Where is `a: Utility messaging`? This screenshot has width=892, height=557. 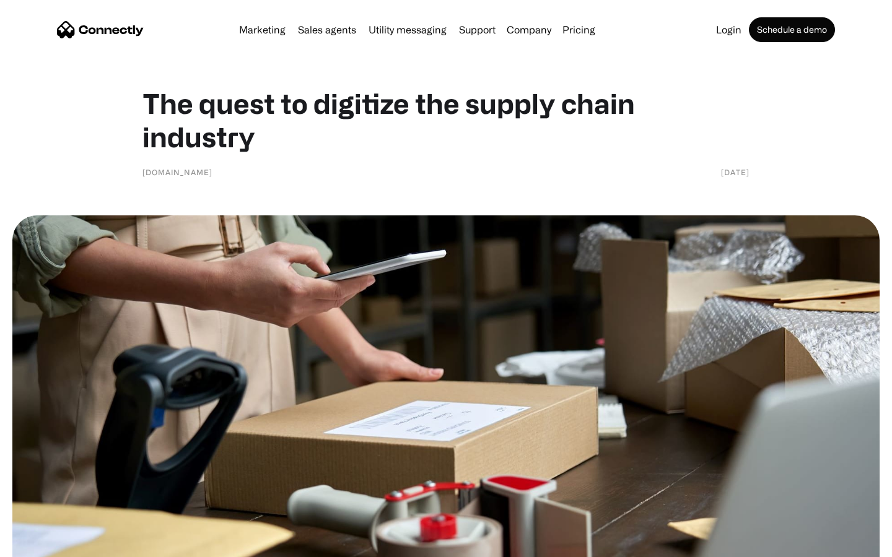
a: Utility messaging is located at coordinates (407, 30).